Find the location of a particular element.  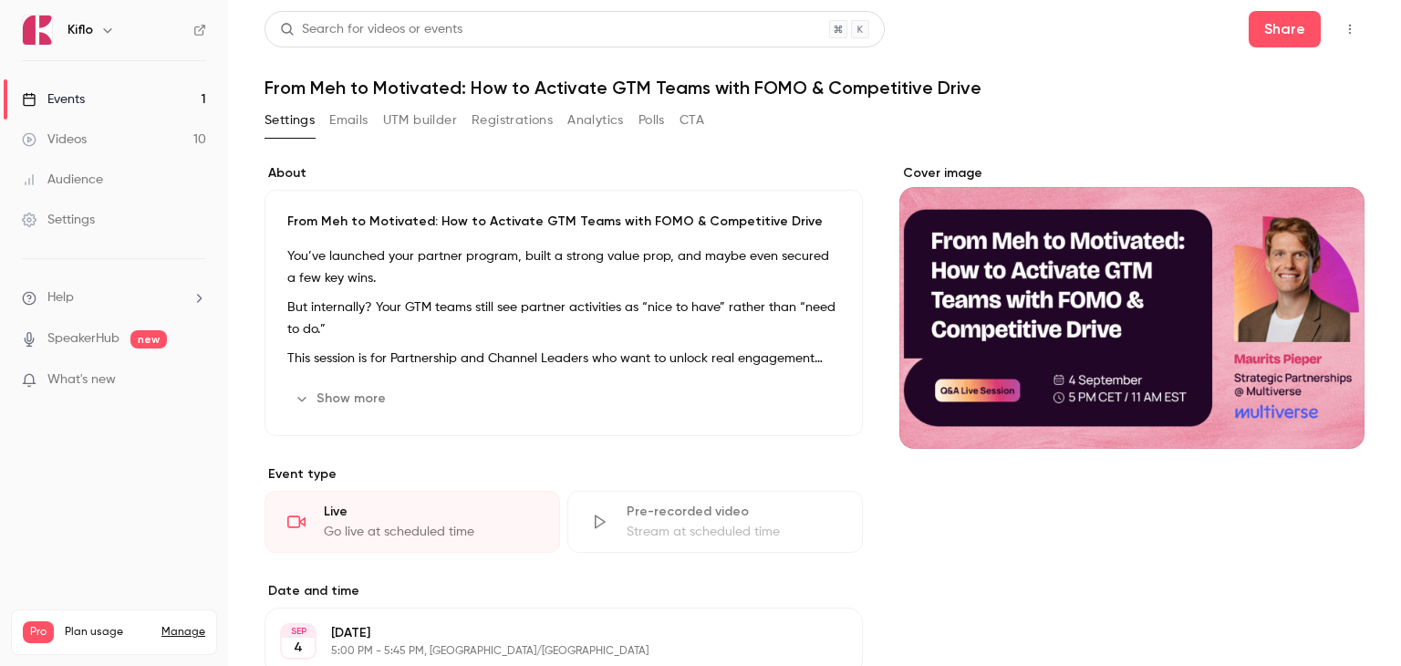

span: Help is located at coordinates (60, 297).